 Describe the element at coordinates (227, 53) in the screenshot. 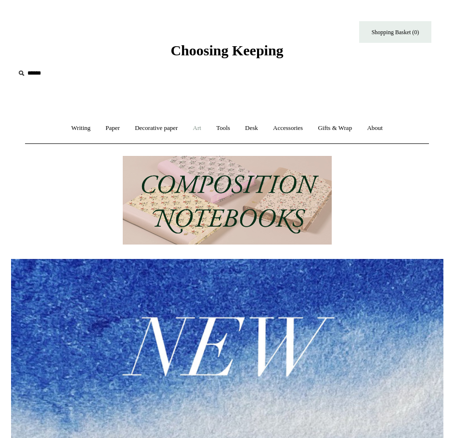

I see `a: Choosing Keeping` at that location.